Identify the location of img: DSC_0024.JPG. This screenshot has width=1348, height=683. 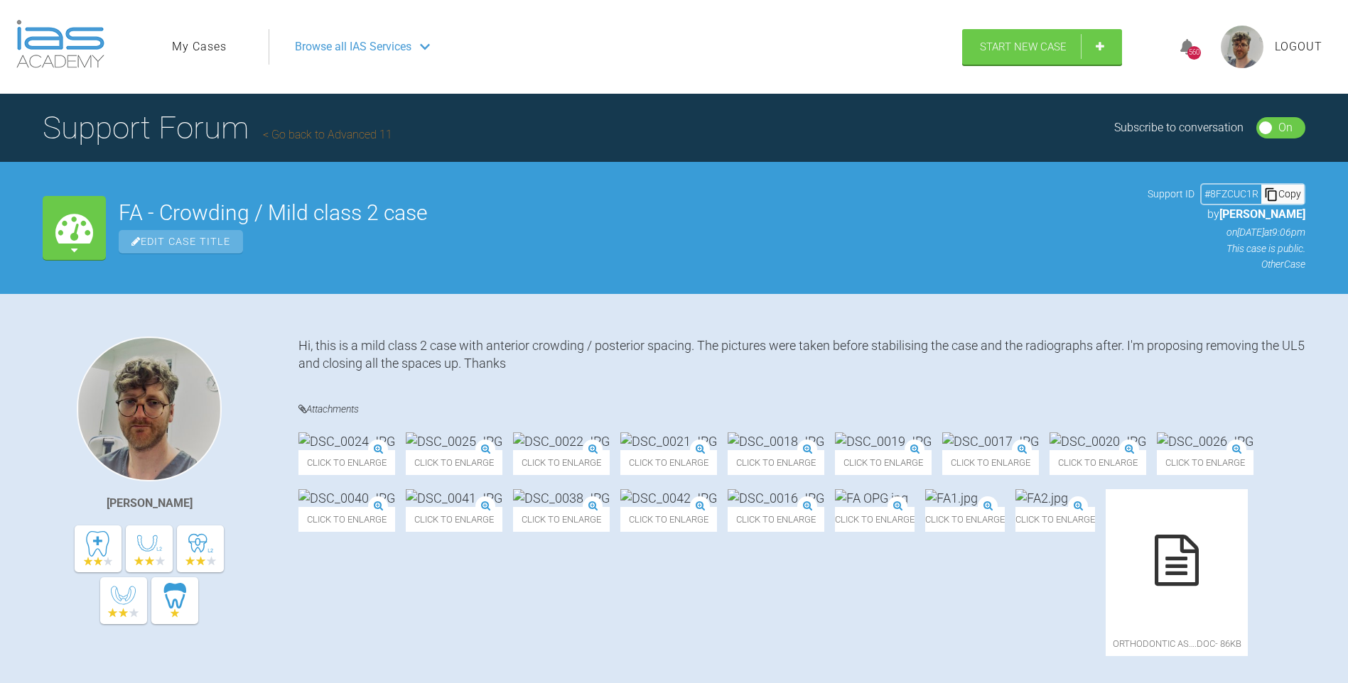
(347, 441).